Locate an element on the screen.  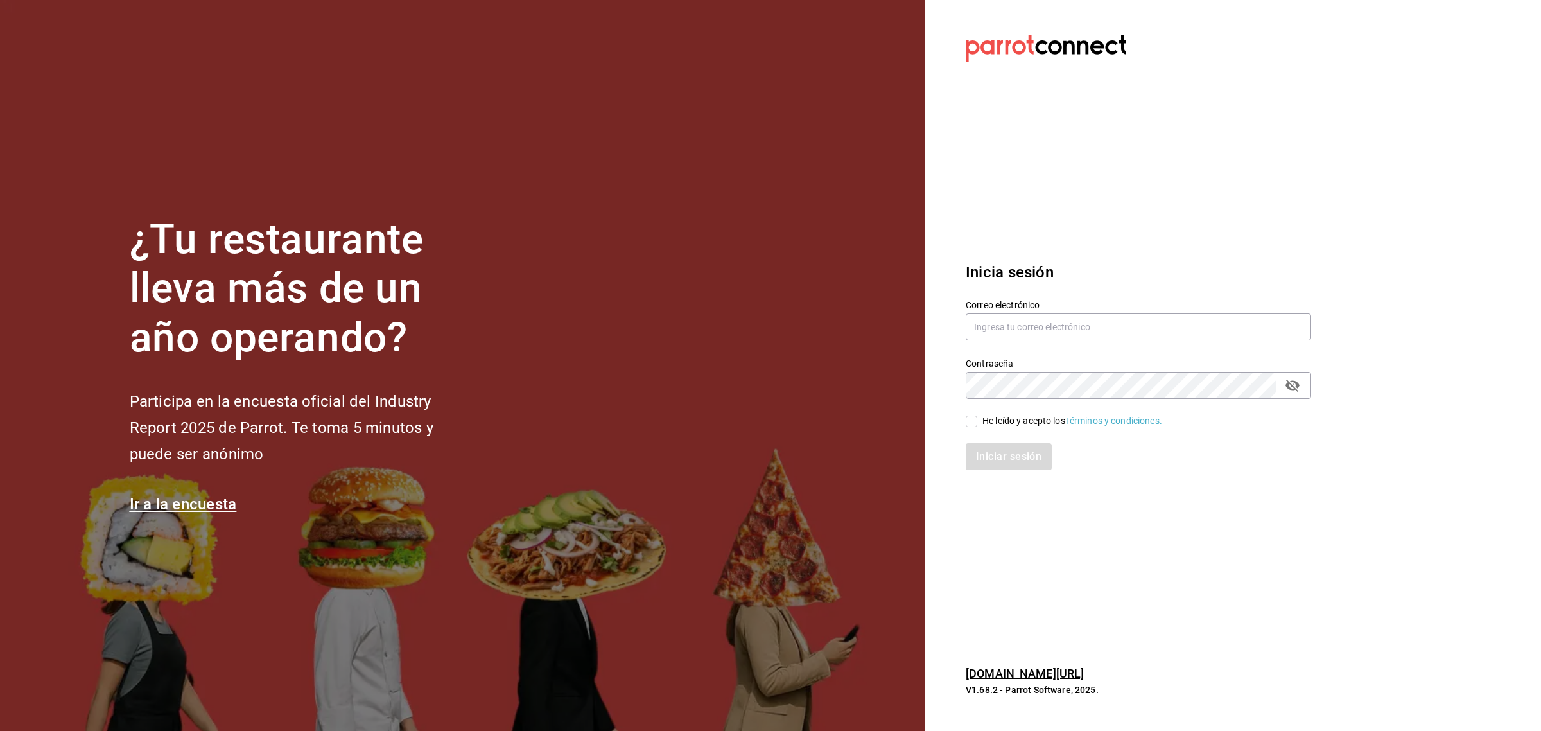
label: Correo electrónico is located at coordinates (1138, 304).